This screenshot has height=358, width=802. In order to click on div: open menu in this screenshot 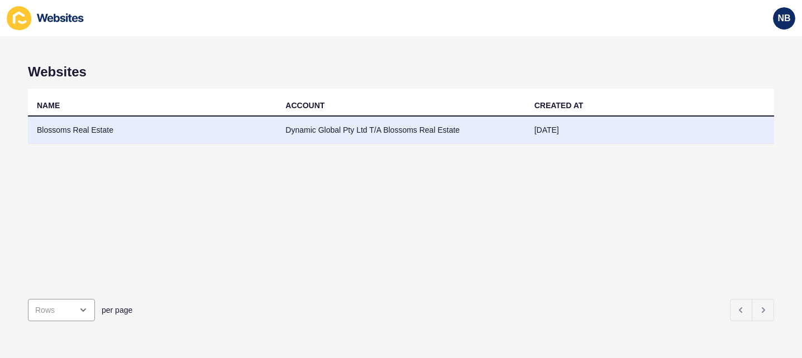, I will do `click(61, 310)`.